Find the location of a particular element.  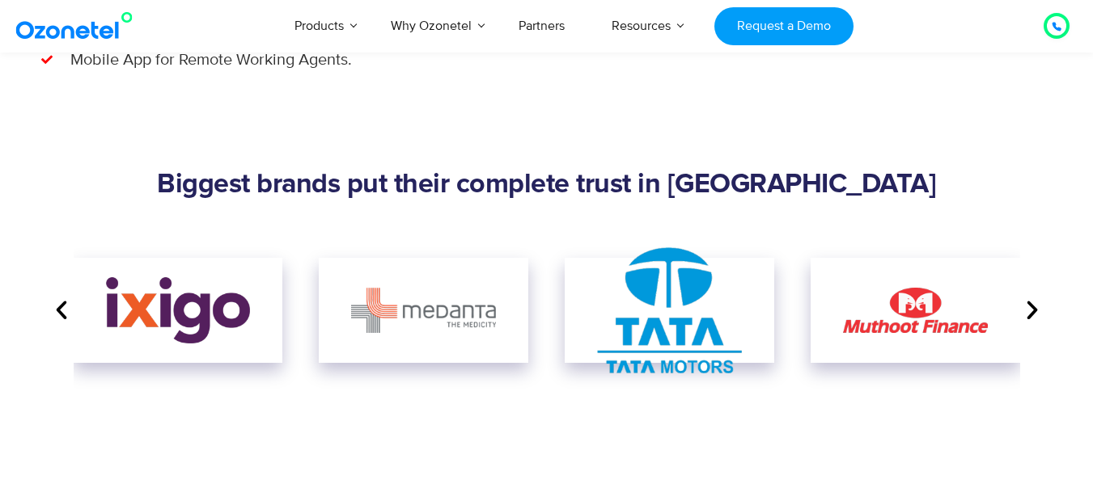

div: Image Carousel is located at coordinates (547, 311).